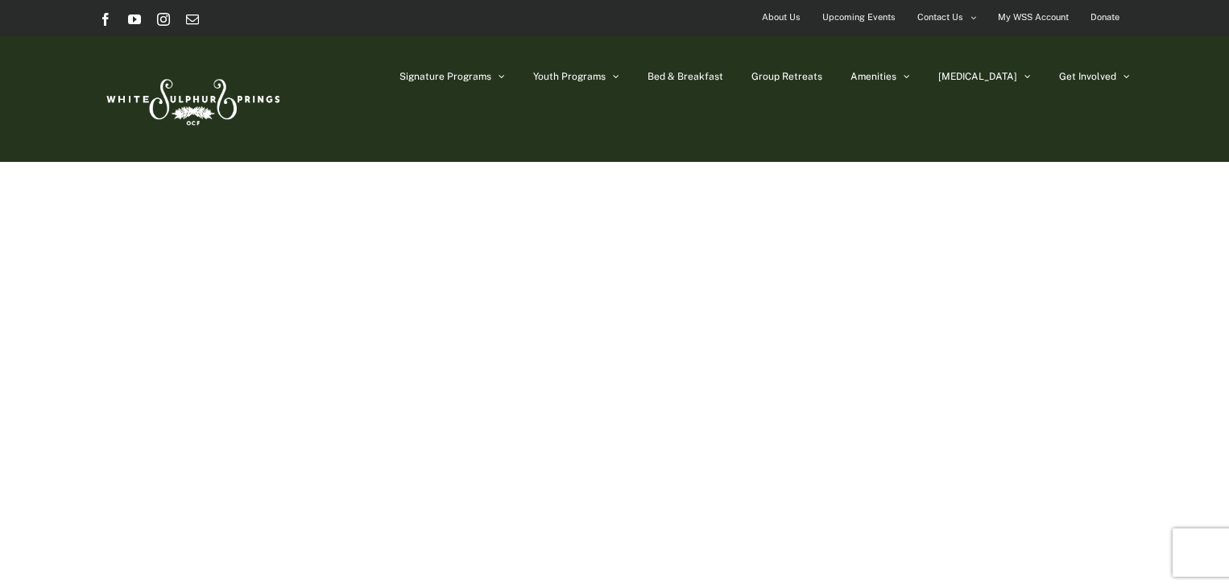 The height and width of the screenshot is (588, 1229). I want to click on span: Donate, so click(1105, 17).